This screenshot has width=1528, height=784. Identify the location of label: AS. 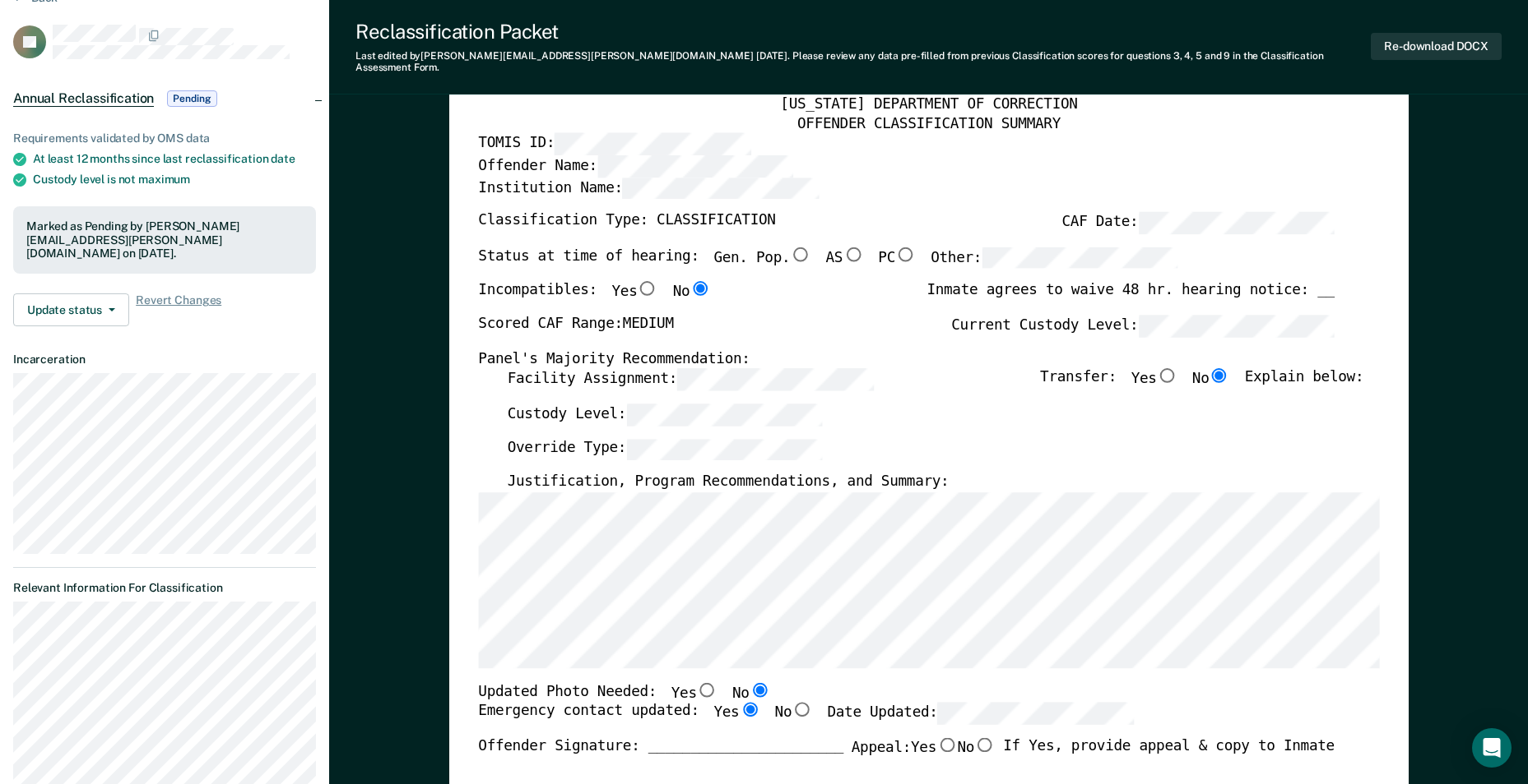
(844, 257).